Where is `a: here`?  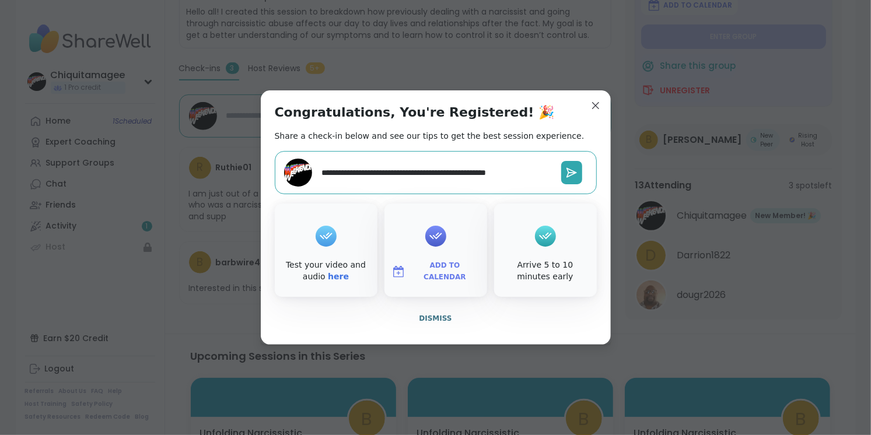 a: here is located at coordinates (339, 277).